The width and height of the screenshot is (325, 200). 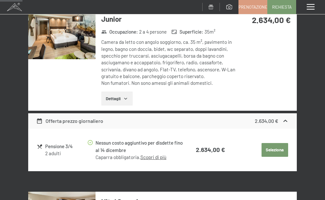 What do you see at coordinates (162, 121) in the screenshot?
I see `div: Offerta prezzo giornaliero2.634,00 €` at bounding box center [162, 121].